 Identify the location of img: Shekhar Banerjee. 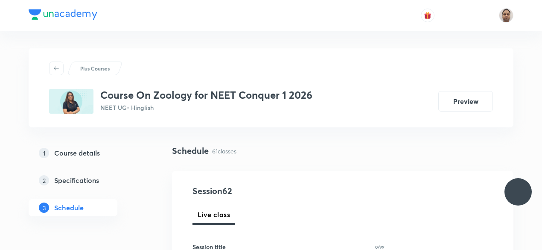
(506, 15).